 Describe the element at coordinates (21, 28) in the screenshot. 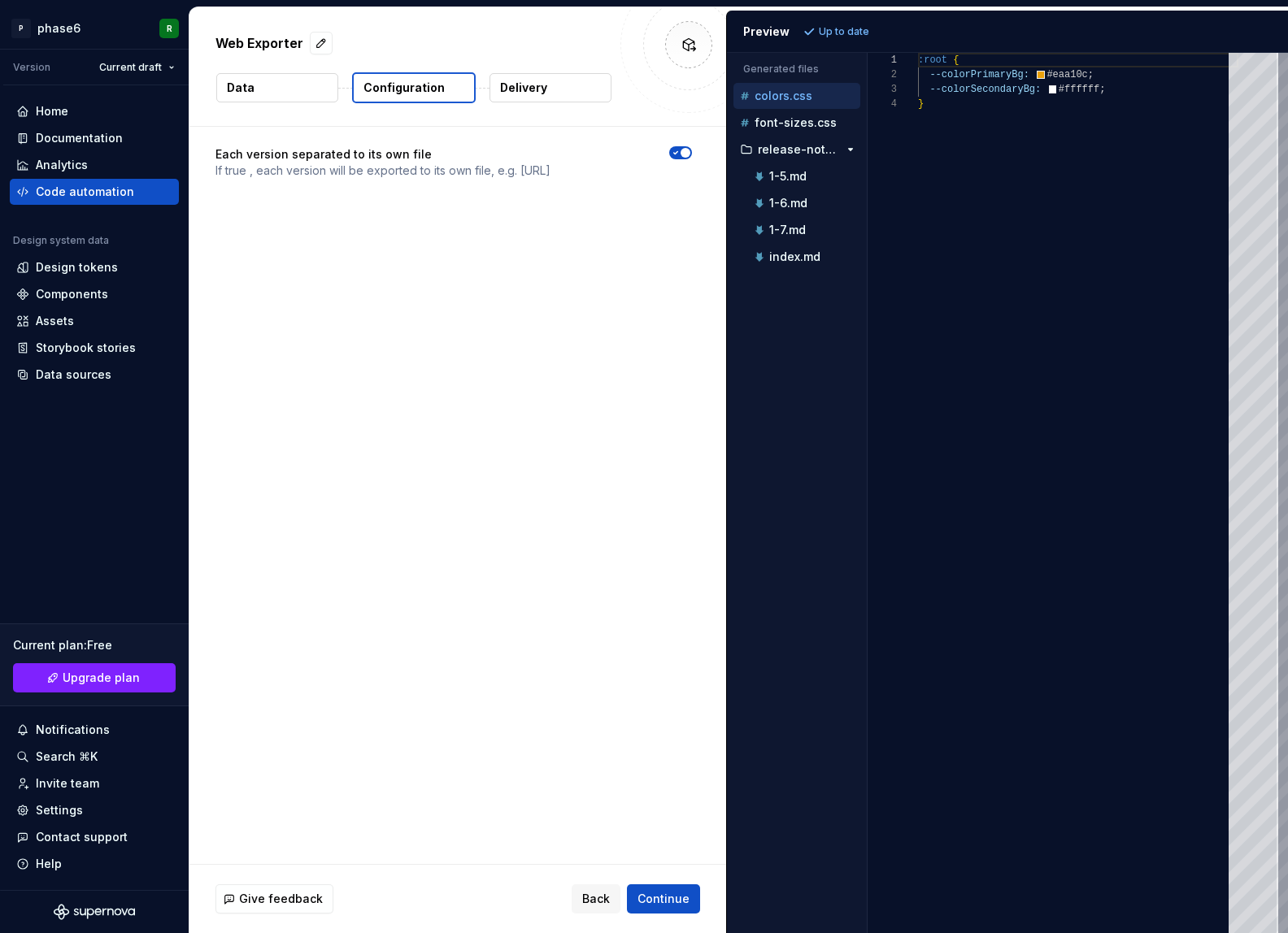

I see `div: P` at that location.